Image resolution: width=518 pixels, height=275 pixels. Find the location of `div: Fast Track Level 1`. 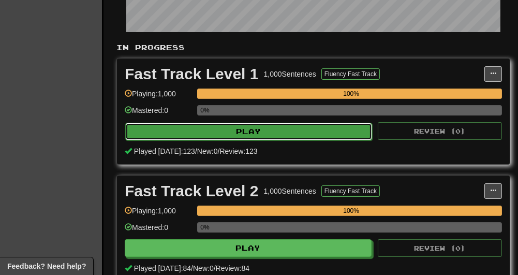

div: Fast Track Level 1 is located at coordinates (192, 74).